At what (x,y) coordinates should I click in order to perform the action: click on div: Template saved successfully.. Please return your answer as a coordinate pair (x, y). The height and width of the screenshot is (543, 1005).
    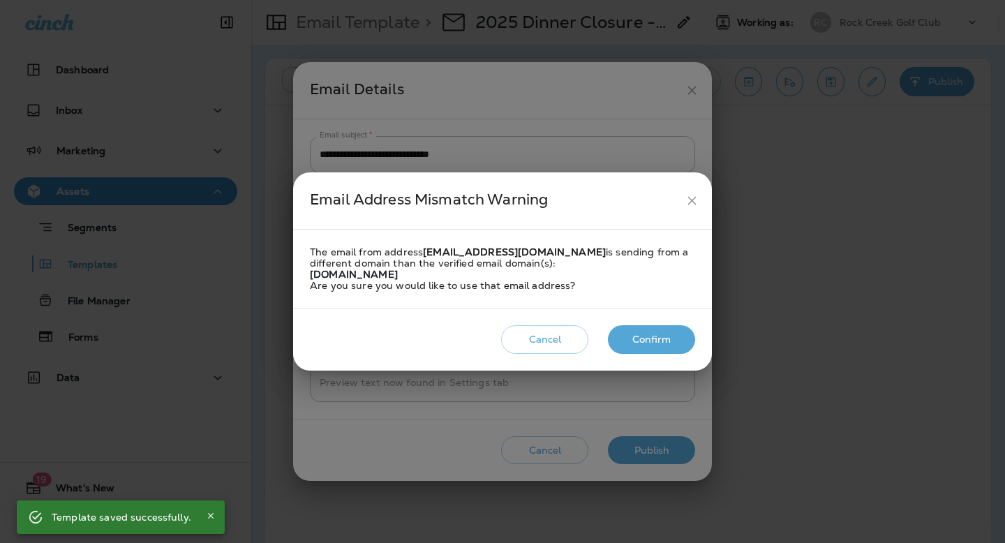
    Looking at the image, I should click on (121, 517).